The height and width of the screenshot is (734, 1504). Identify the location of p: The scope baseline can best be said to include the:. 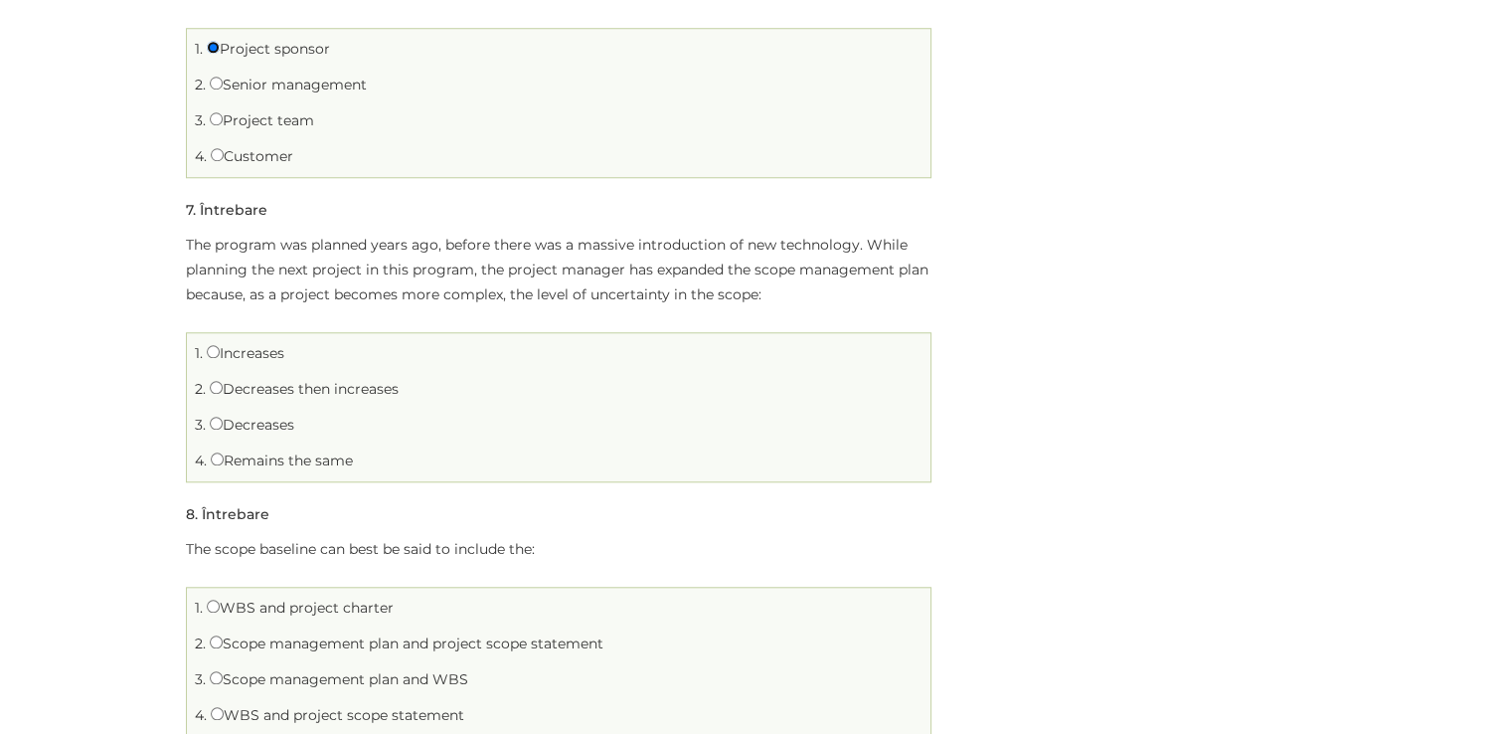
(559, 549).